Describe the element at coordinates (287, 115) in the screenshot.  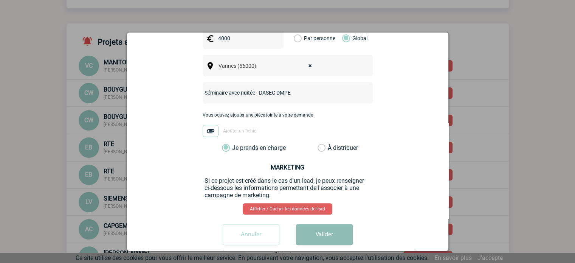
I see `p: Vous pouvez ajouter une pièce jointe à votre demande` at that location.